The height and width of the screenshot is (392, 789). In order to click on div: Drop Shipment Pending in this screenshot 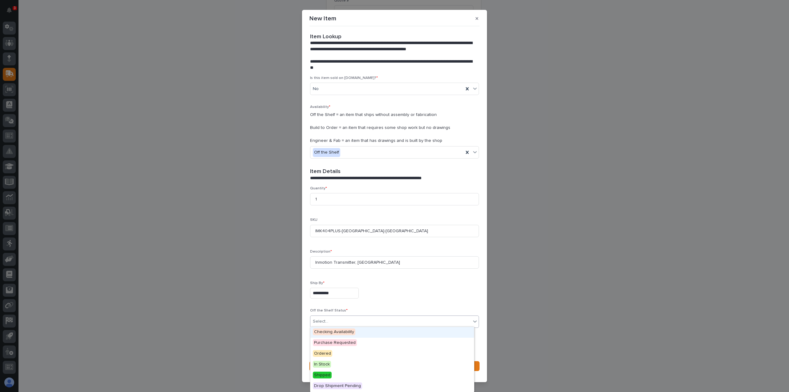, I will do `click(392, 386)`.